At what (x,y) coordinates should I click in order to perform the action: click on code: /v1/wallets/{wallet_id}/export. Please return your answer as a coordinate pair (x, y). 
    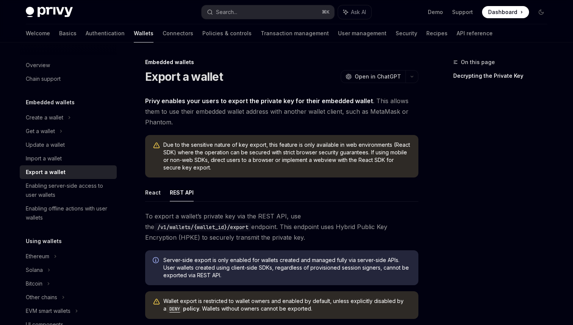
    Looking at the image, I should click on (203, 227).